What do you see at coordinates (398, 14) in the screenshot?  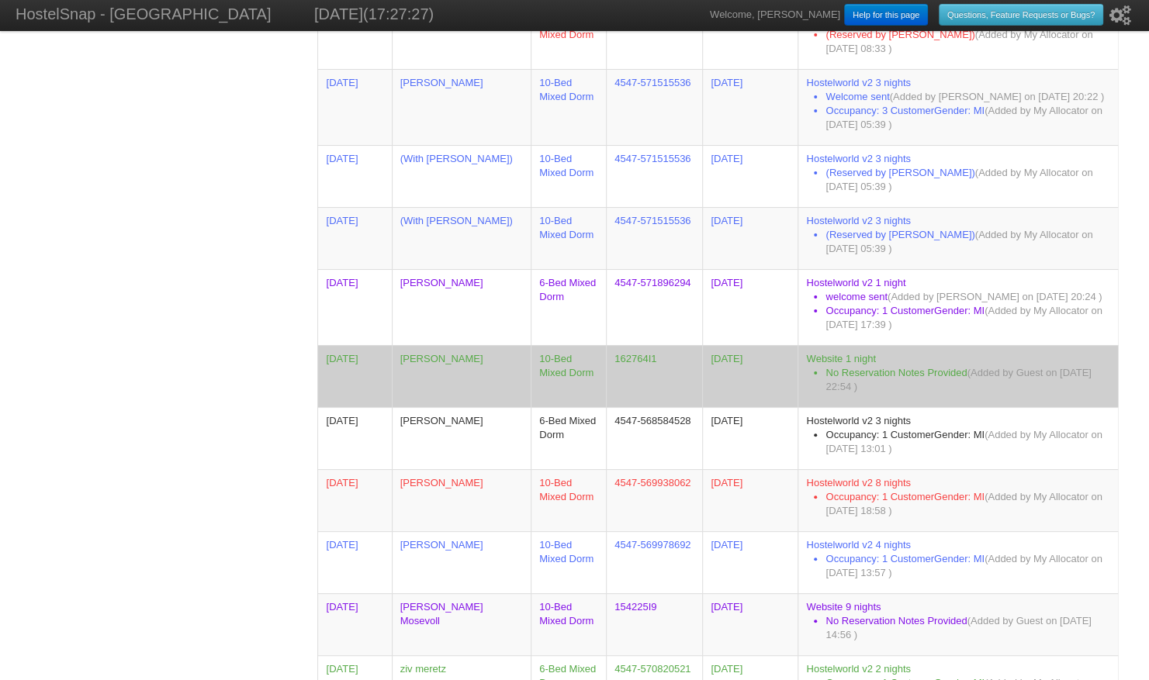 I see `span: (17:27:27)` at bounding box center [398, 14].